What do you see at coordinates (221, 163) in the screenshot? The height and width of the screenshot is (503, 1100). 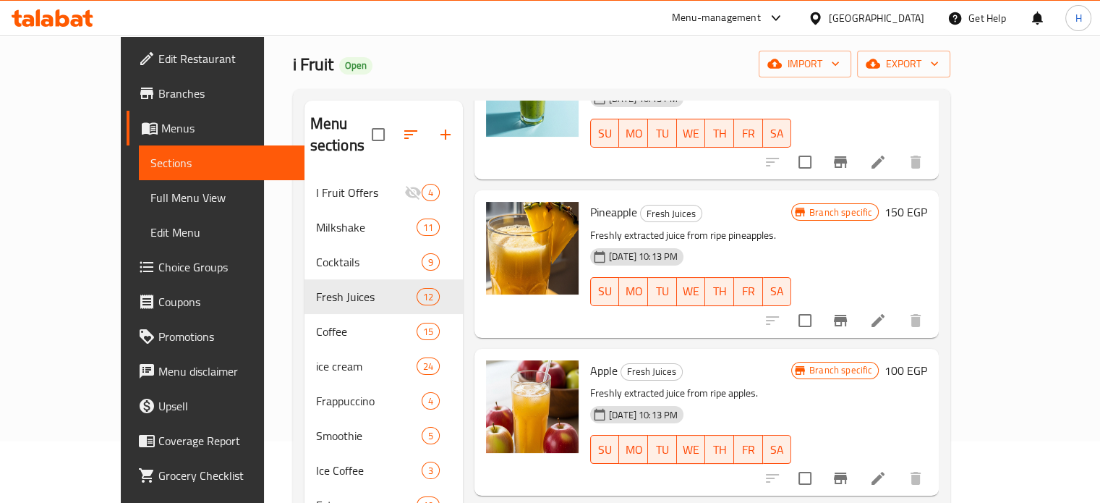 I see `span: Sections` at bounding box center [221, 163].